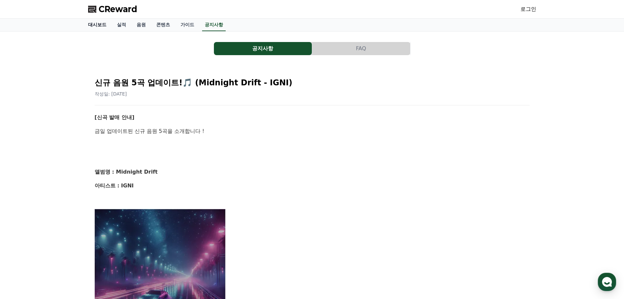 This screenshot has width=624, height=299. I want to click on a: 설정, so click(105, 216).